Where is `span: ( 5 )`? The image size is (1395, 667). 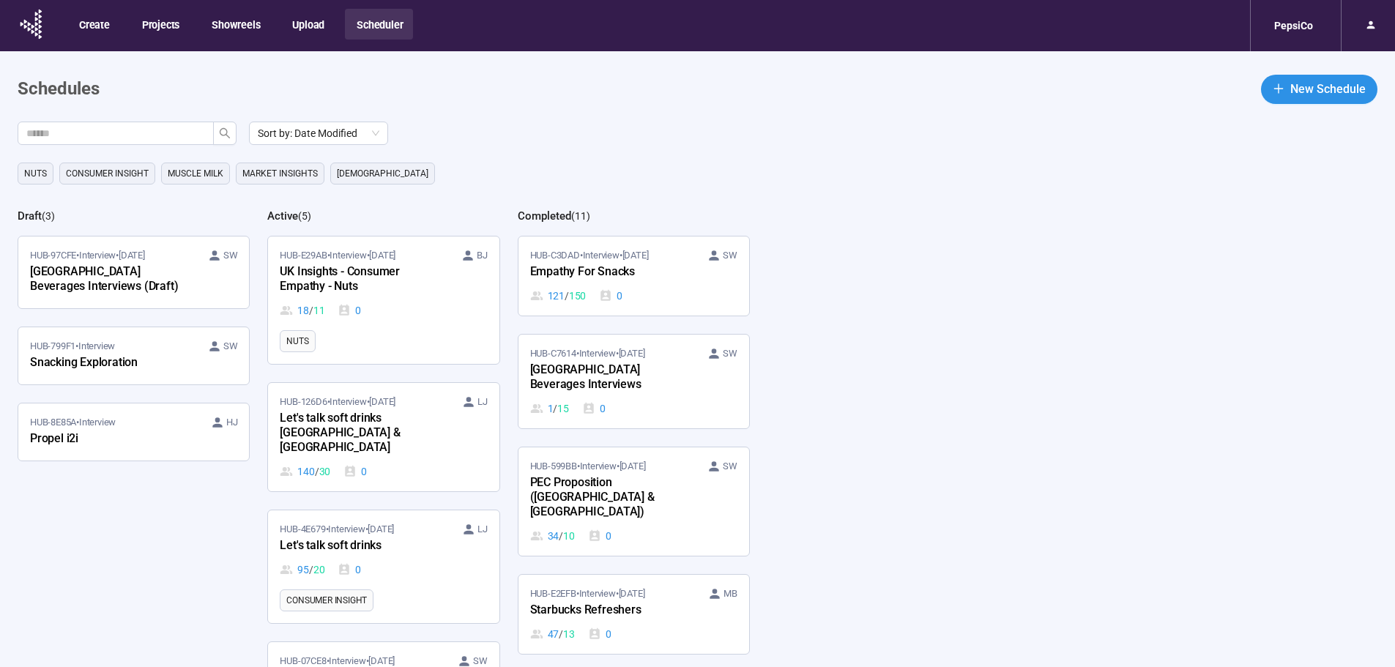 span: ( 5 ) is located at coordinates (305, 216).